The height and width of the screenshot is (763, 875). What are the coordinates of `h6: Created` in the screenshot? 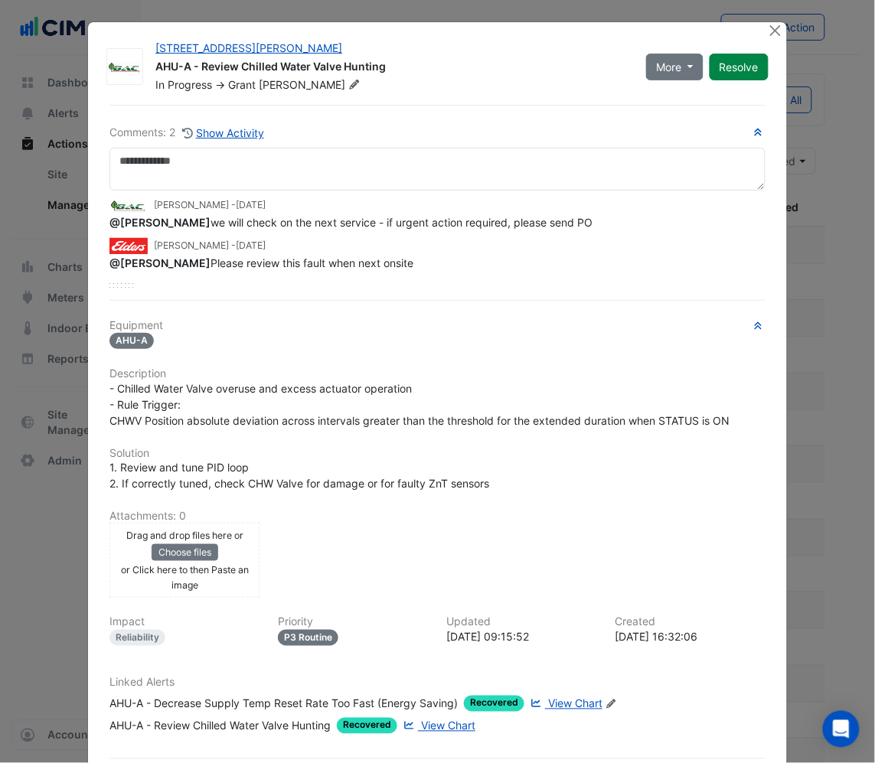 It's located at (691, 623).